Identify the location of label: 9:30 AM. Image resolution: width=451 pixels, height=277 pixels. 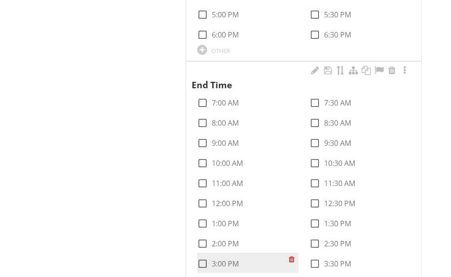
(337, 143).